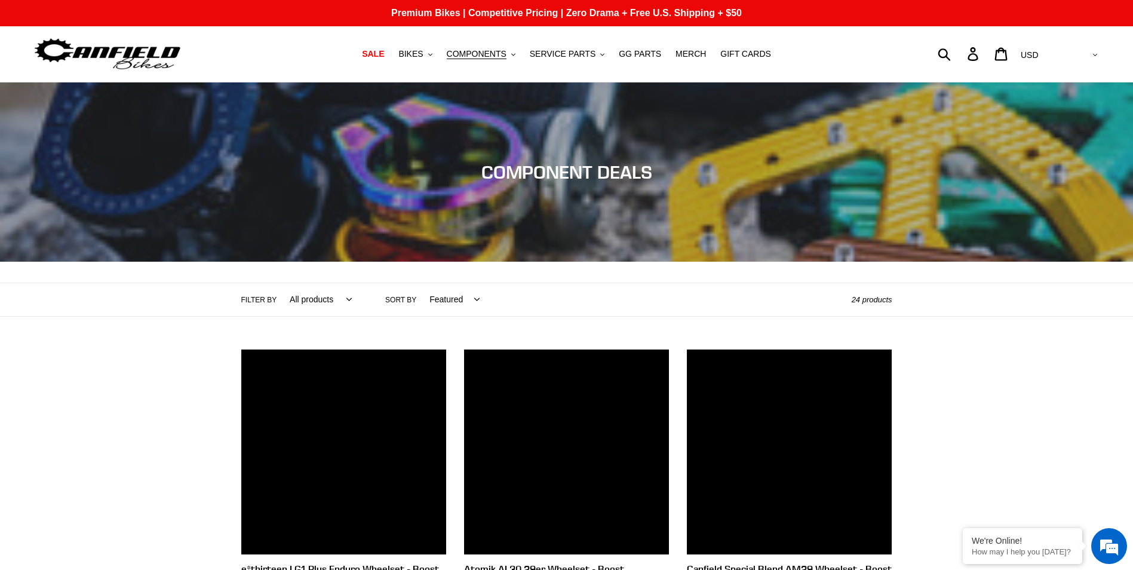 Image resolution: width=1133 pixels, height=570 pixels. What do you see at coordinates (745, 54) in the screenshot?
I see `span: GIFT CARDS` at bounding box center [745, 54].